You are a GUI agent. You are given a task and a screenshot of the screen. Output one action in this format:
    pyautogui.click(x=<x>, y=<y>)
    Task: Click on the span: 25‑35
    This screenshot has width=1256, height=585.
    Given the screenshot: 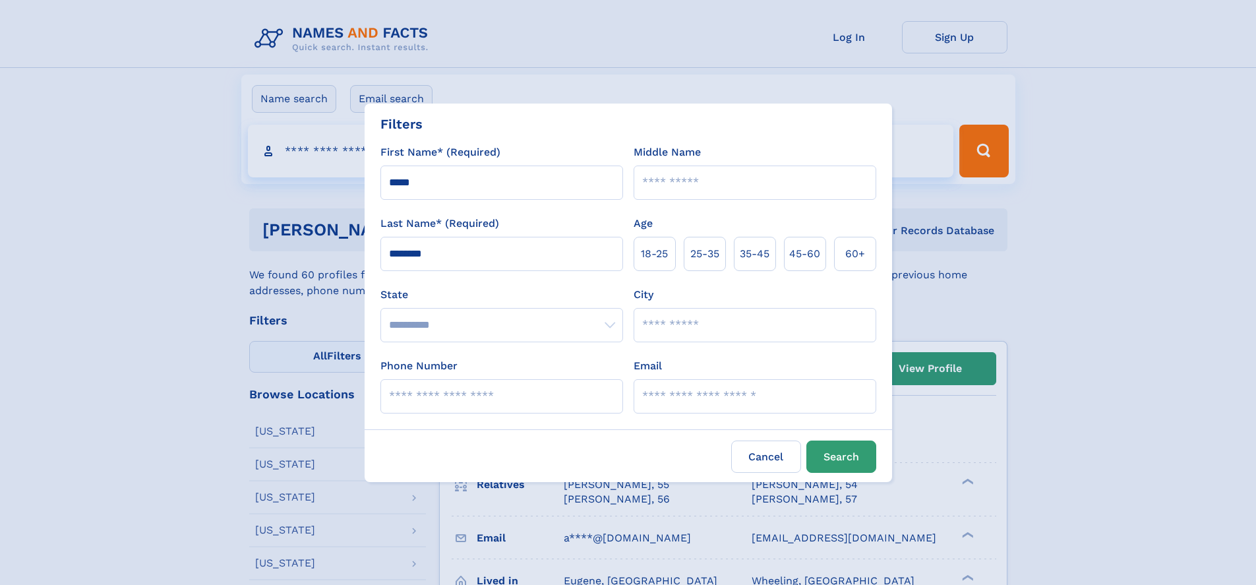 What is the action you would take?
    pyautogui.click(x=705, y=254)
    